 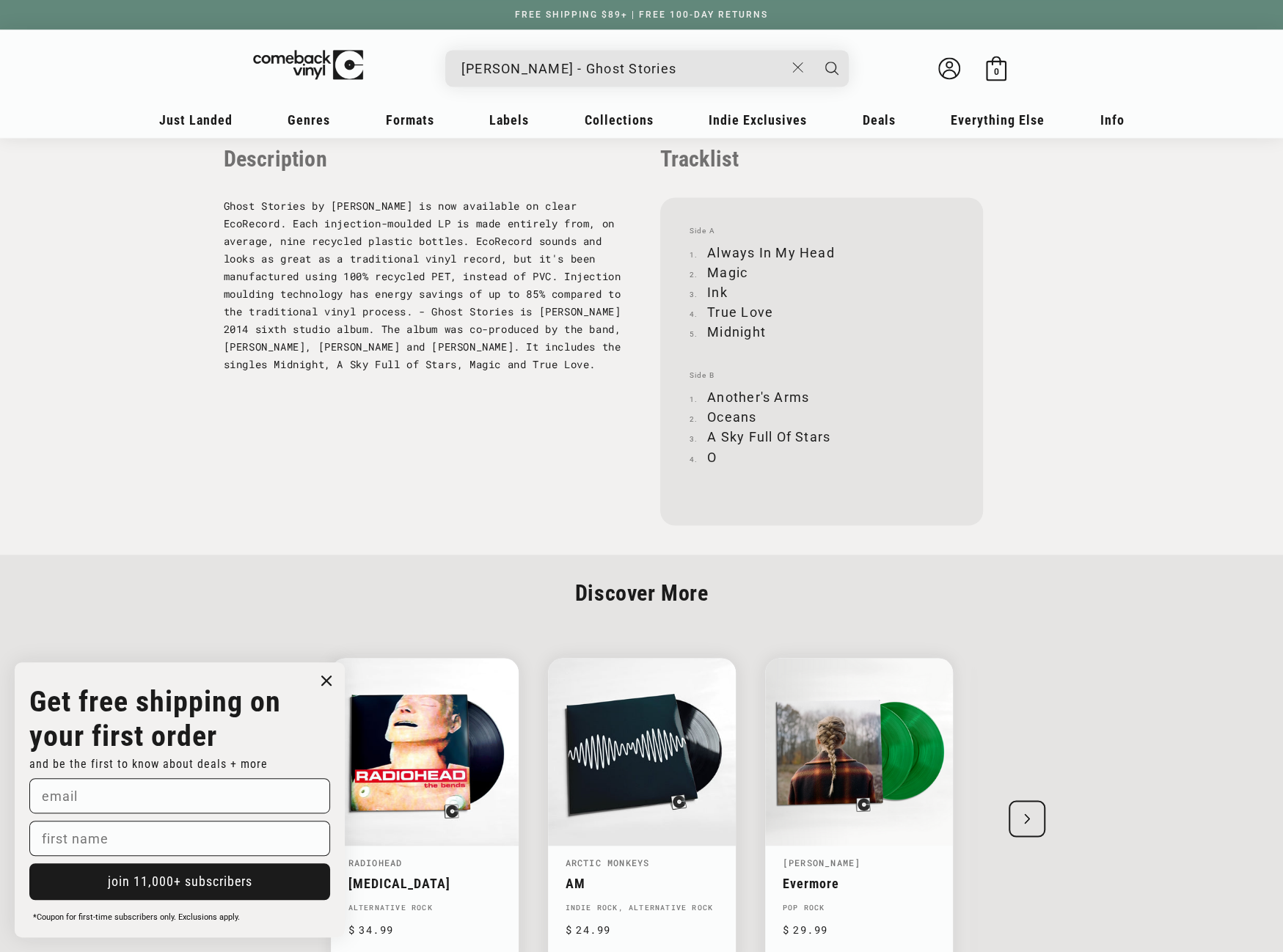 What do you see at coordinates (797, 68) in the screenshot?
I see `button: Close` at bounding box center [797, 68].